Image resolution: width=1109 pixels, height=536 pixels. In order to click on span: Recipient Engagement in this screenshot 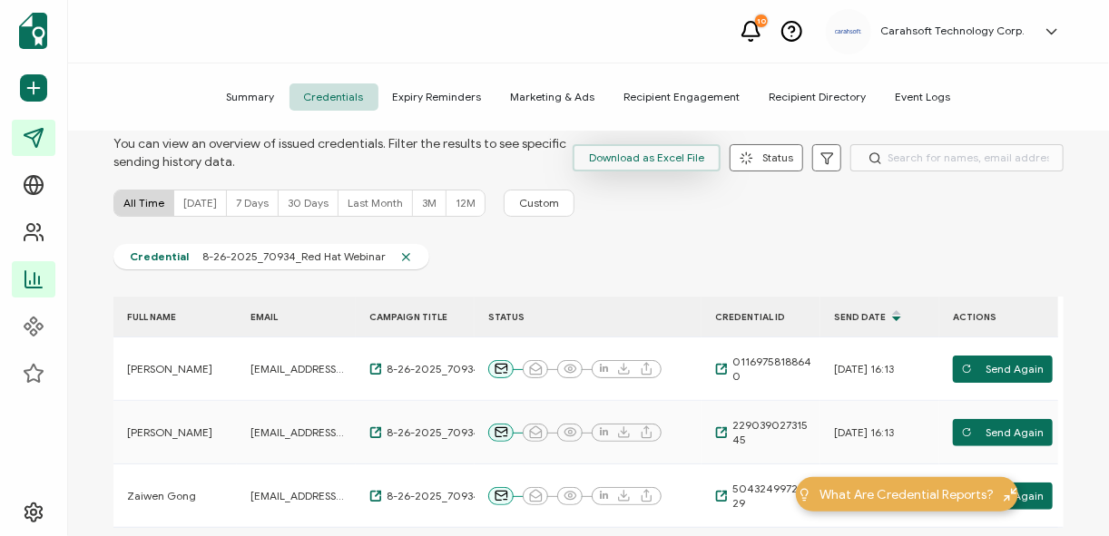, I will do `click(682, 97)`.